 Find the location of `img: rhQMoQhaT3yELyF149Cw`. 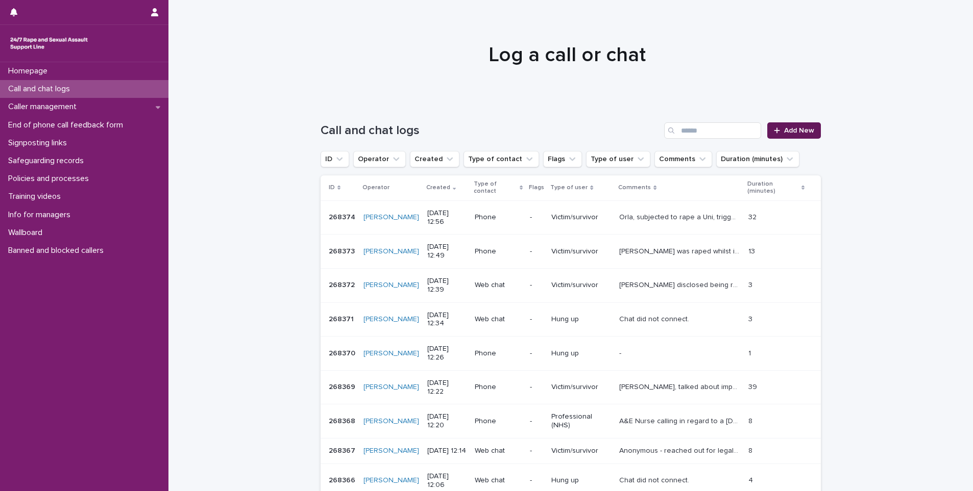

img: rhQMoQhaT3yELyF149Cw is located at coordinates (49, 43).